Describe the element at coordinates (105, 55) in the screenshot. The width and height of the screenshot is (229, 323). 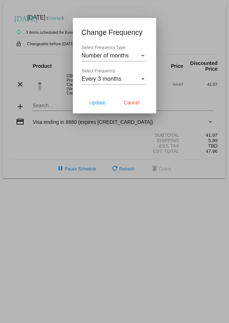
I see `span: Number of months` at that location.